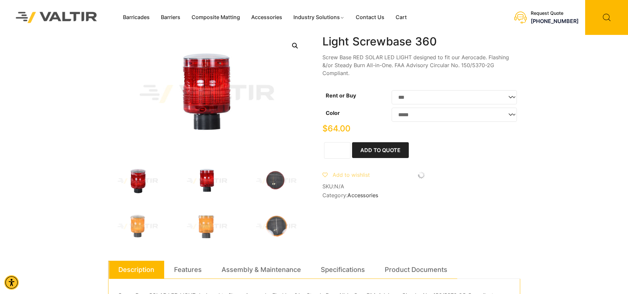 The width and height of the screenshot is (628, 294). What do you see at coordinates (555, 21) in the screenshot?
I see `a: call (888) 496-3625` at bounding box center [555, 21].